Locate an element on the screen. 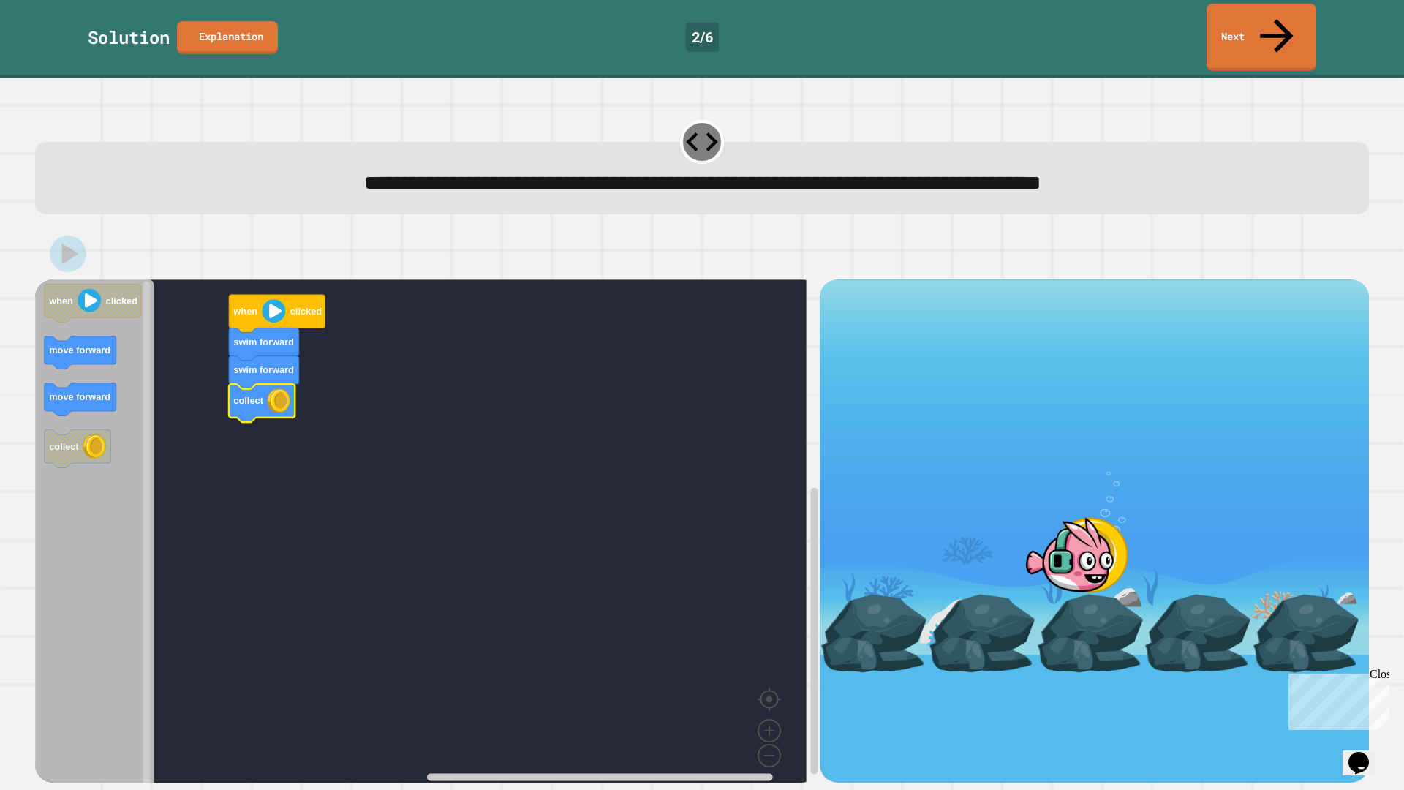 The width and height of the screenshot is (1404, 790). div: Solution is located at coordinates (129, 37).